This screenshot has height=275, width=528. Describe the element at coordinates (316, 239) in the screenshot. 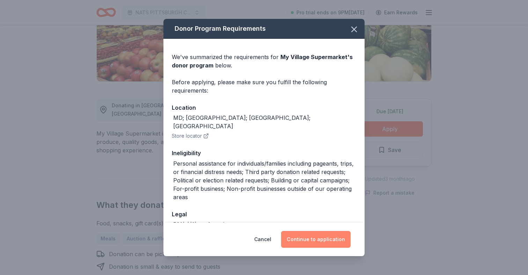

I see `button: Continue to application` at that location.